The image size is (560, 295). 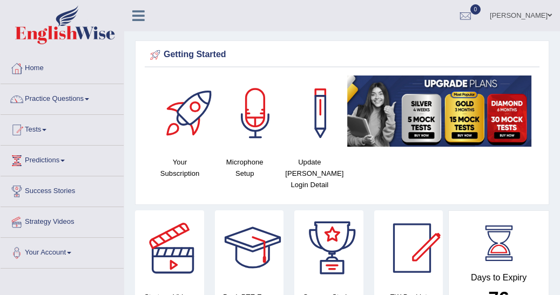 I want to click on a: Success Stories, so click(x=62, y=190).